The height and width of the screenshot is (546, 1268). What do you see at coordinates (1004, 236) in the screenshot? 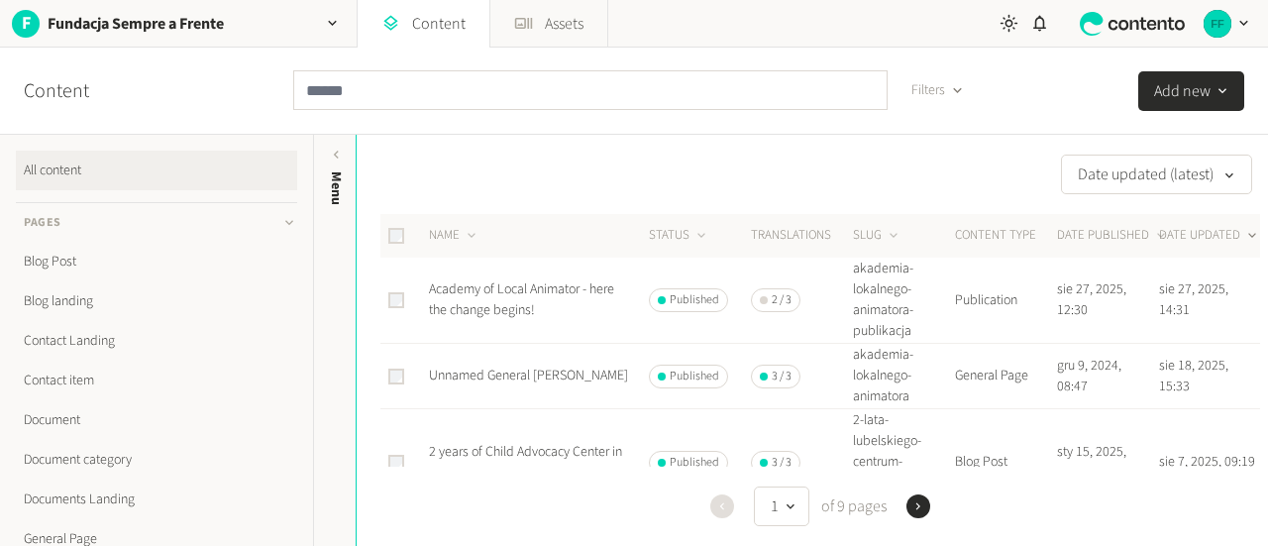
I see `th: CONTENT TYPE` at bounding box center [1004, 236].